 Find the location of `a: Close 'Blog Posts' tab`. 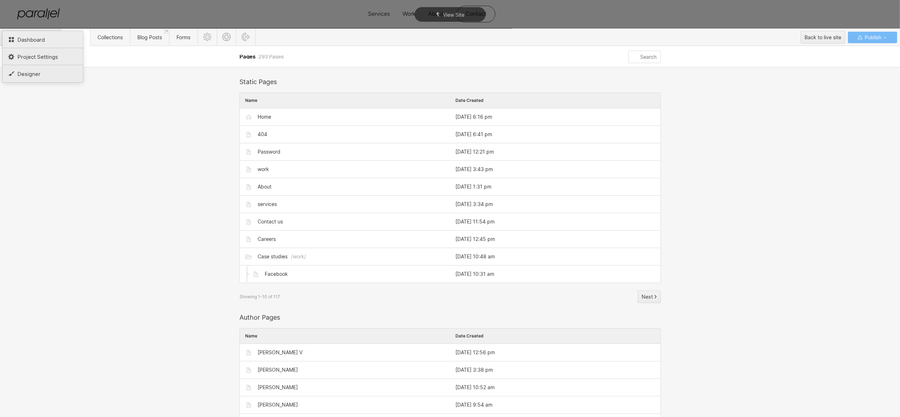

a: Close 'Blog Posts' tab is located at coordinates (167, 31).